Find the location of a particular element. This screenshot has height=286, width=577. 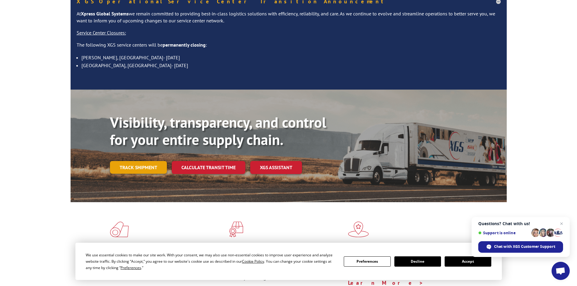

strong: Xpress Global Systems is located at coordinates (105, 14).